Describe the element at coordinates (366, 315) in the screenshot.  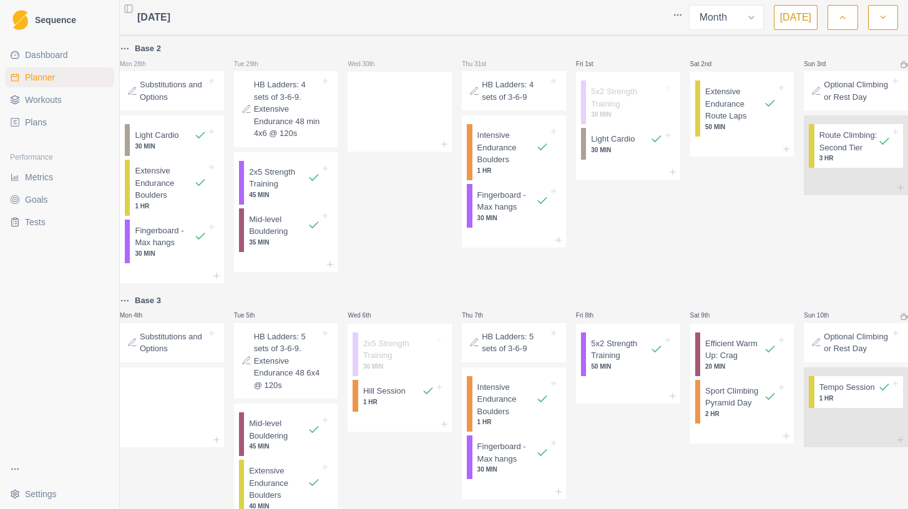
I see `p: Wed 6th` at that location.